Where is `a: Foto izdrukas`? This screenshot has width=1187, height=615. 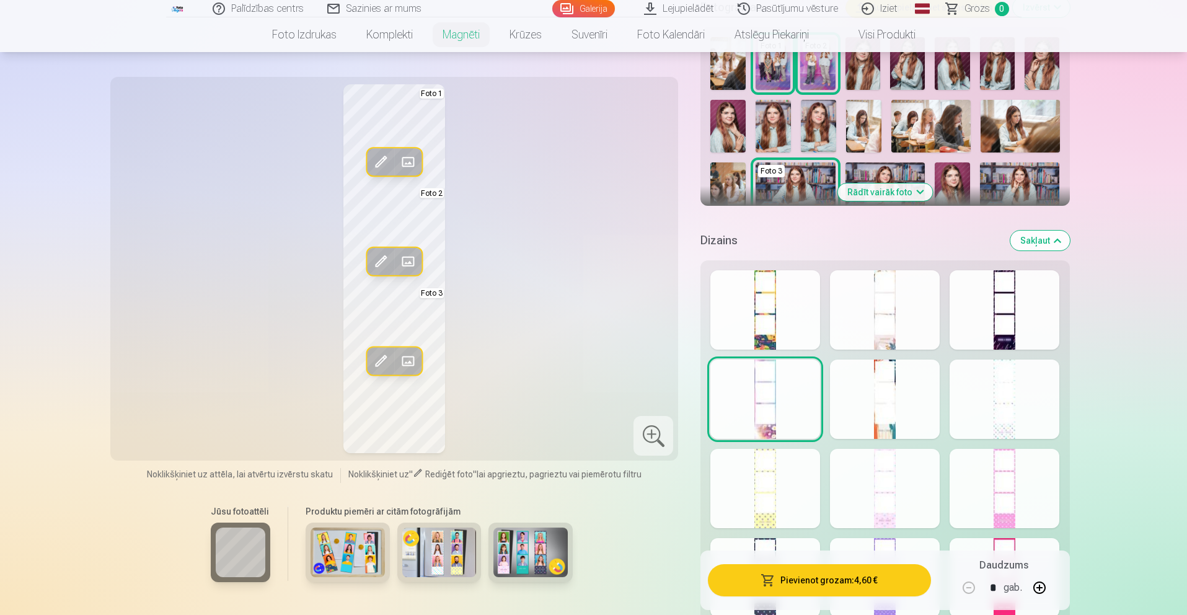
a: Foto izdrukas is located at coordinates (304, 35).